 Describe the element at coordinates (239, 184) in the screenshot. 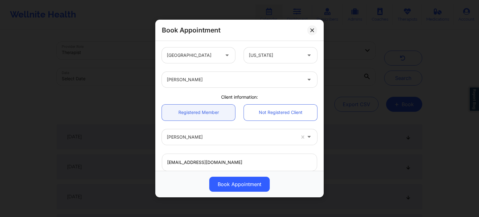

I see `button: Book Appointment` at that location.